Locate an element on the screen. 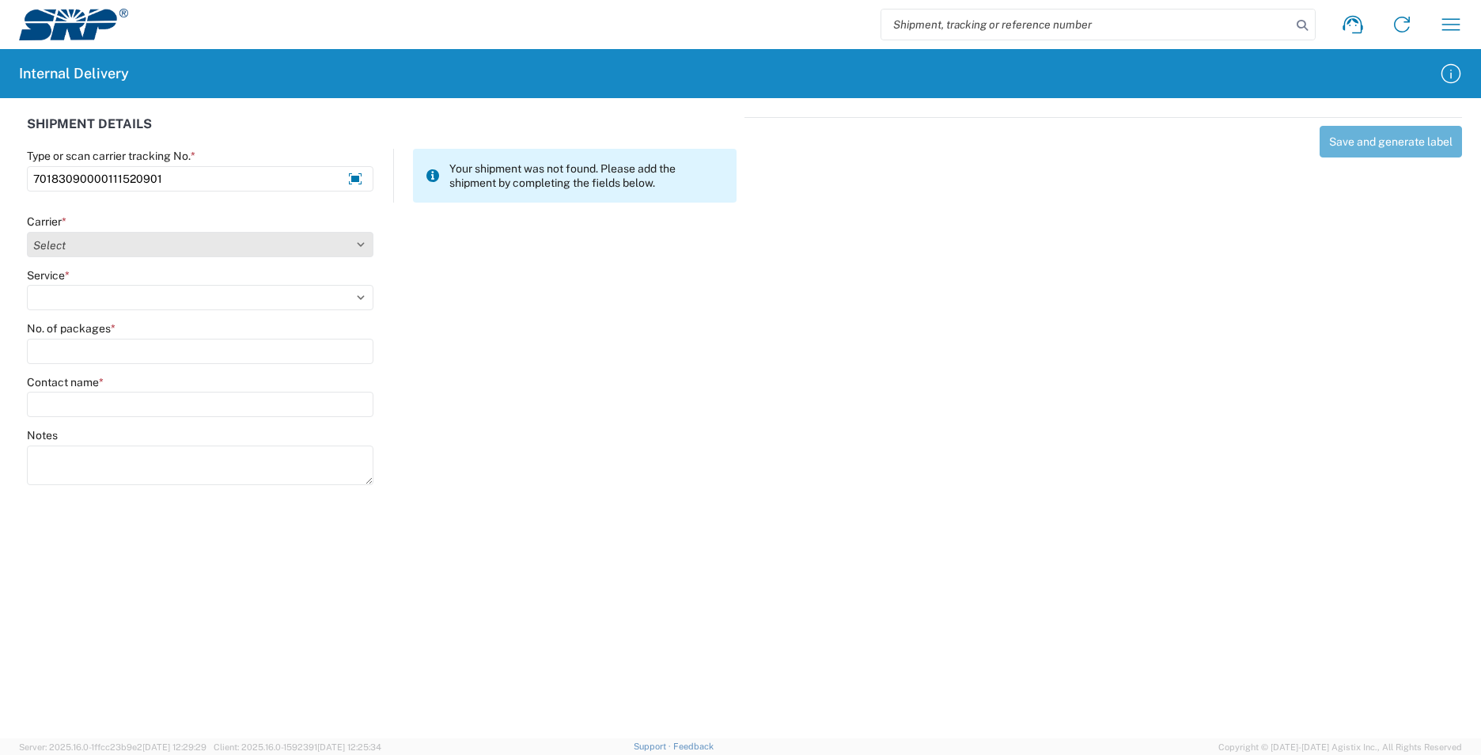  input: Shipment, tracking or reference number is located at coordinates (1087, 25).